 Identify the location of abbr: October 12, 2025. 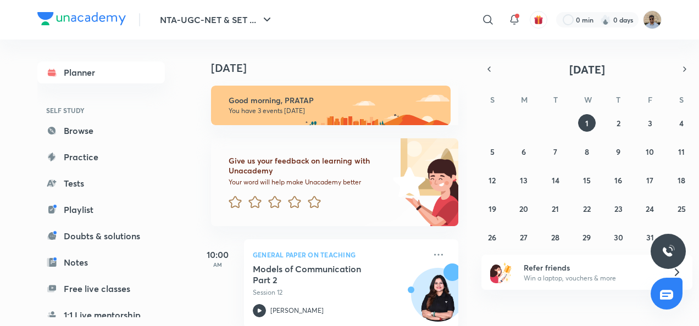
(492, 180).